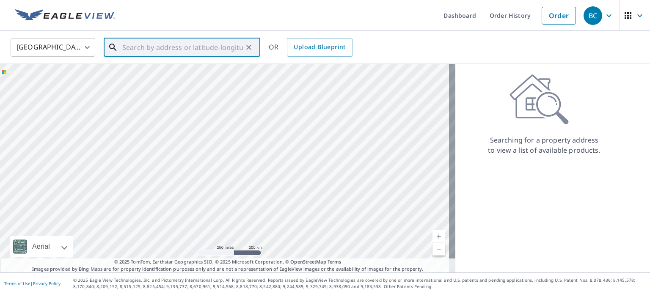  What do you see at coordinates (308, 262) in the screenshot?
I see `a: OpenStreetMap` at bounding box center [308, 262].